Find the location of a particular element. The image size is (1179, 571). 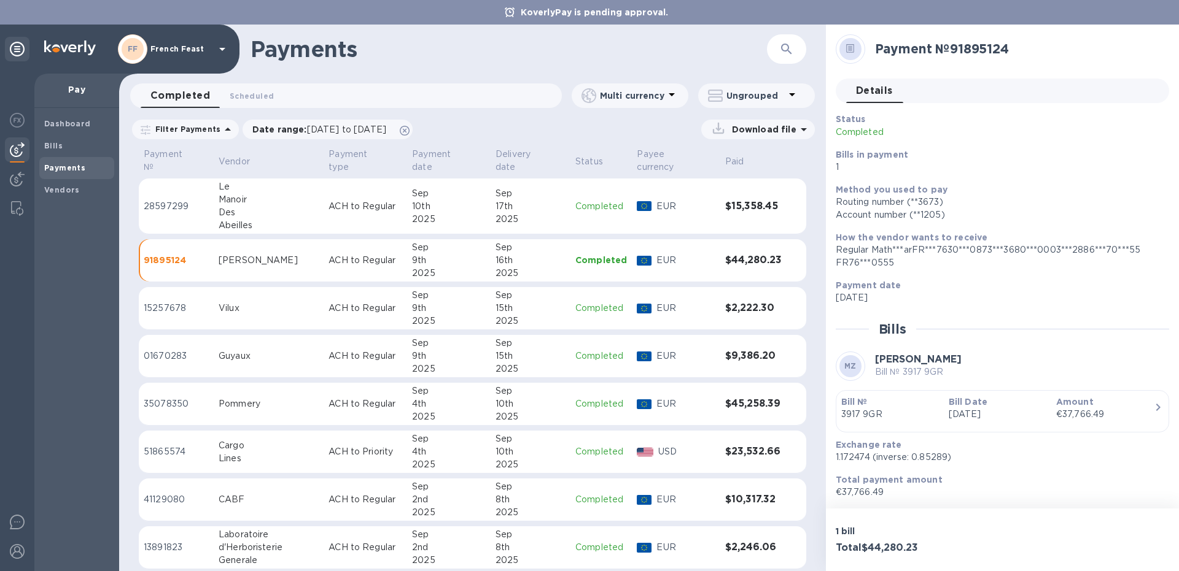

h3: $10,317.32 is located at coordinates (753, 500).